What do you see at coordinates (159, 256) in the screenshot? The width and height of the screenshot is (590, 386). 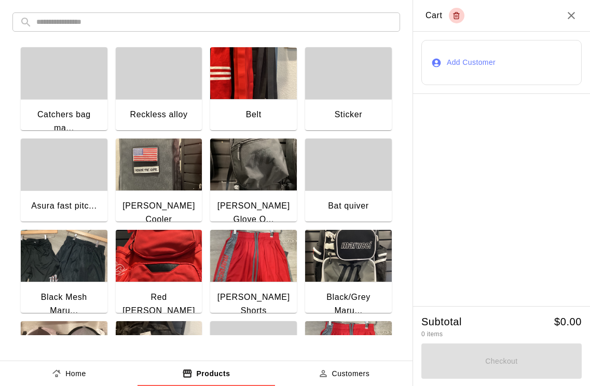 I see `img: Red Marucci bat pack` at bounding box center [159, 256].